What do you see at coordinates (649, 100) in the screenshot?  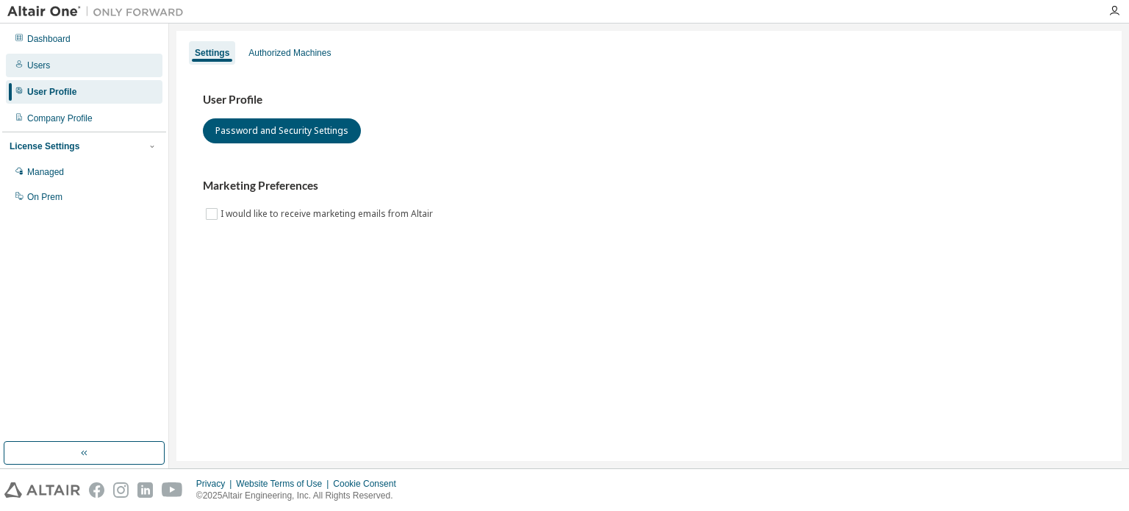 I see `h3: User Profile` at bounding box center [649, 100].